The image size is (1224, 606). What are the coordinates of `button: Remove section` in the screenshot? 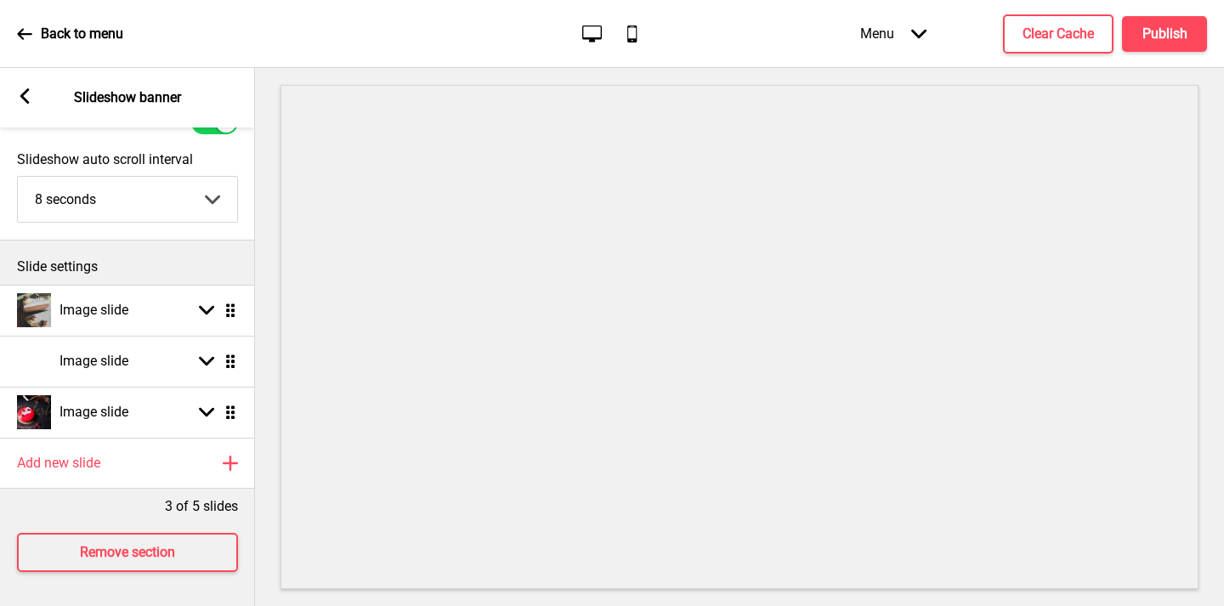 It's located at (127, 552).